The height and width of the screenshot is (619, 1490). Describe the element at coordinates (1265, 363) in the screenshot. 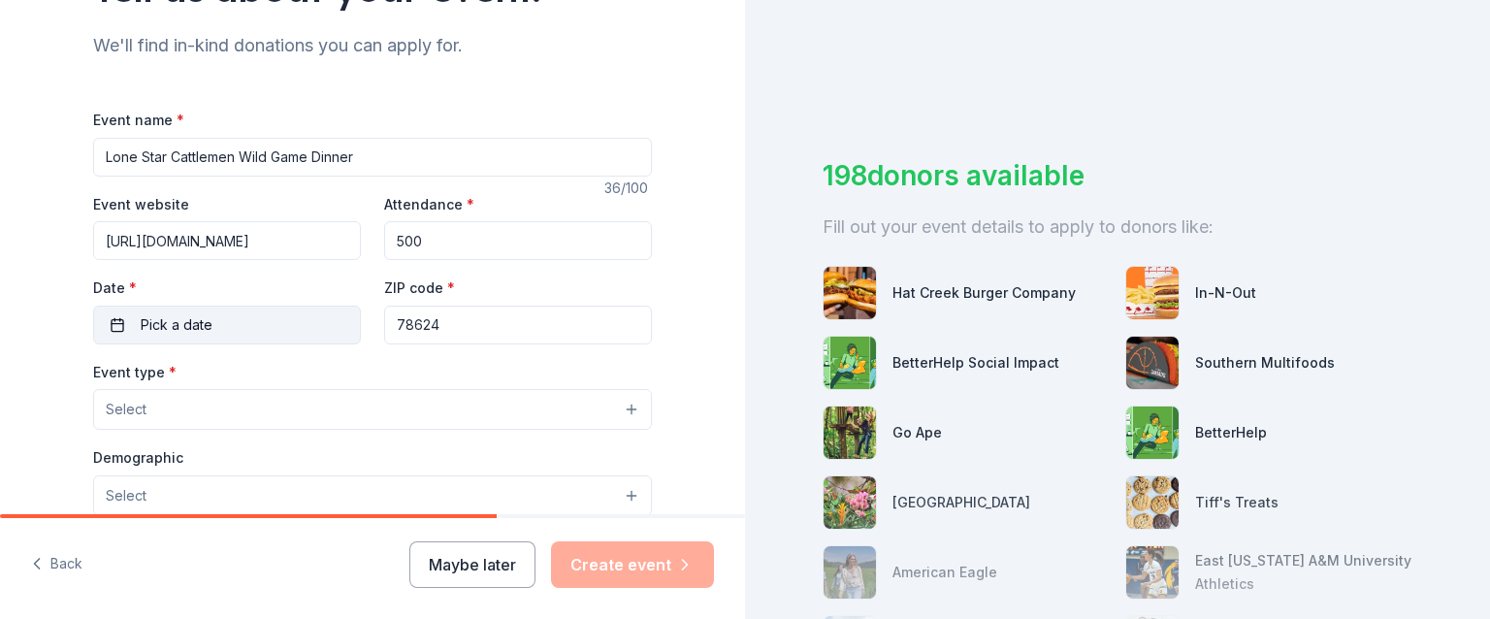

I see `div: Southern Multifoods` at that location.